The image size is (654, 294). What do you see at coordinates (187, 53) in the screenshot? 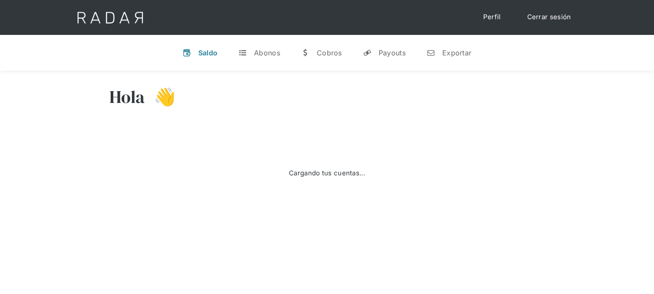
I see `div: v` at bounding box center [187, 53].